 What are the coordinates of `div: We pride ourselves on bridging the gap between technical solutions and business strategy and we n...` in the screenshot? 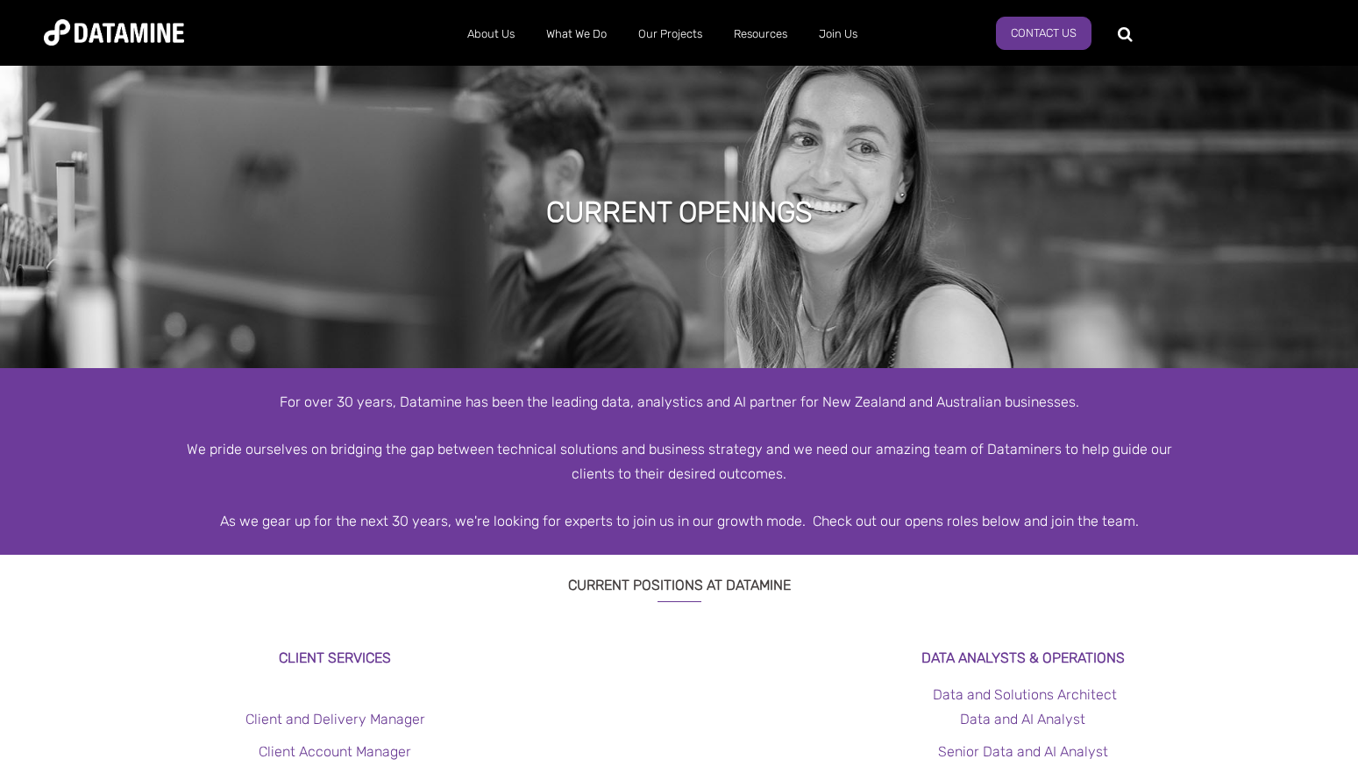 It's located at (679, 461).